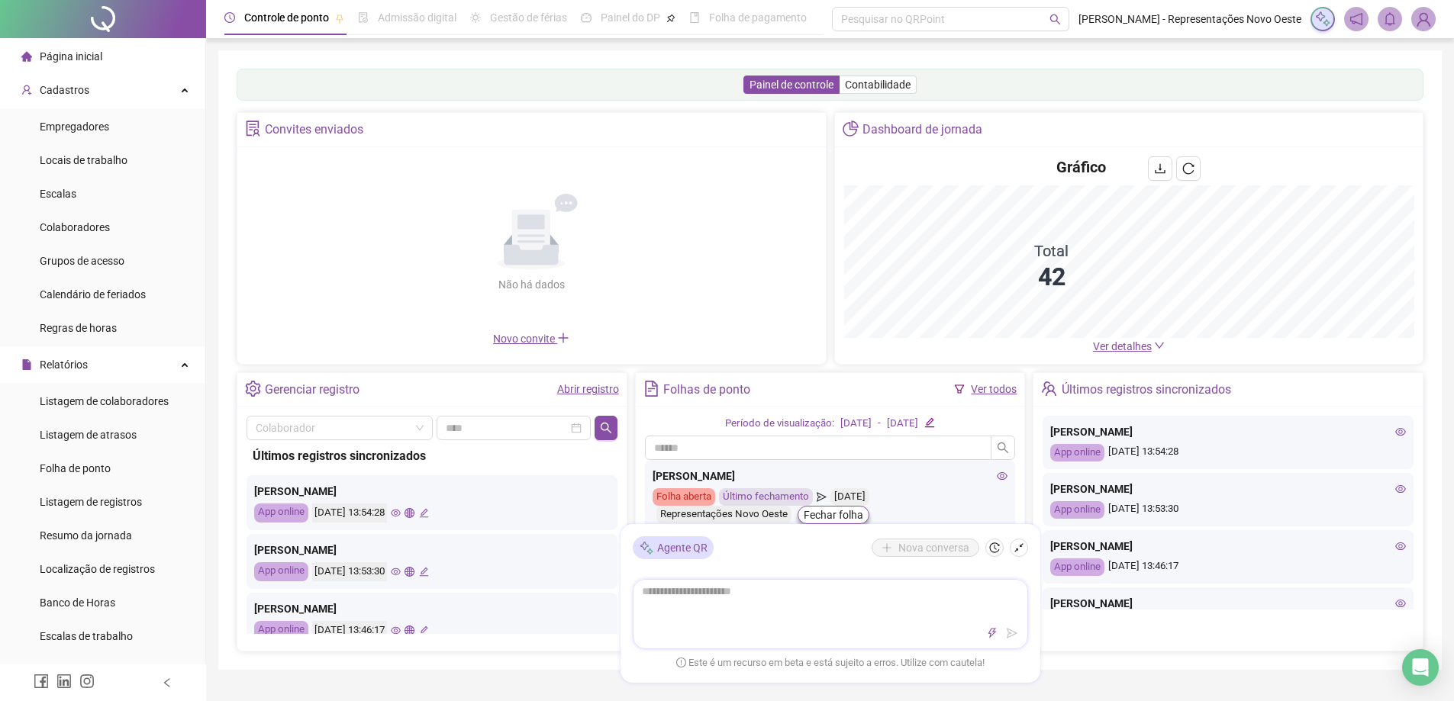 The width and height of the screenshot is (1454, 701). Describe the element at coordinates (363, 18) in the screenshot. I see `span: file-done` at that location.